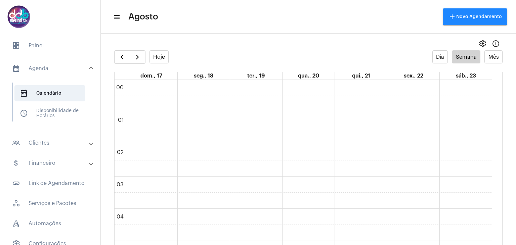 The width and height of the screenshot is (516, 245). What do you see at coordinates (120, 185) in the screenshot?
I see `div: 03` at bounding box center [120, 185].